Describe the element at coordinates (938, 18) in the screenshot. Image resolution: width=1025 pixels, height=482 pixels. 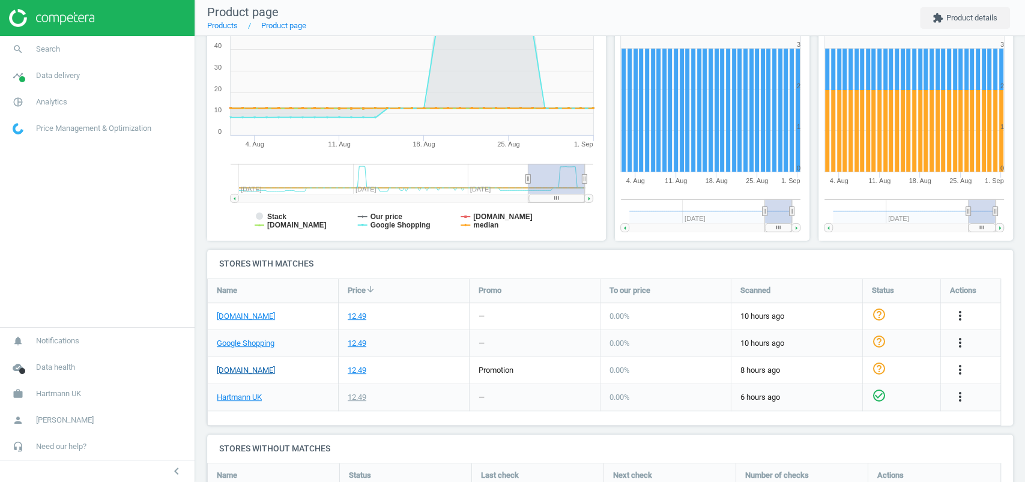
I see `i: extension` at that location.